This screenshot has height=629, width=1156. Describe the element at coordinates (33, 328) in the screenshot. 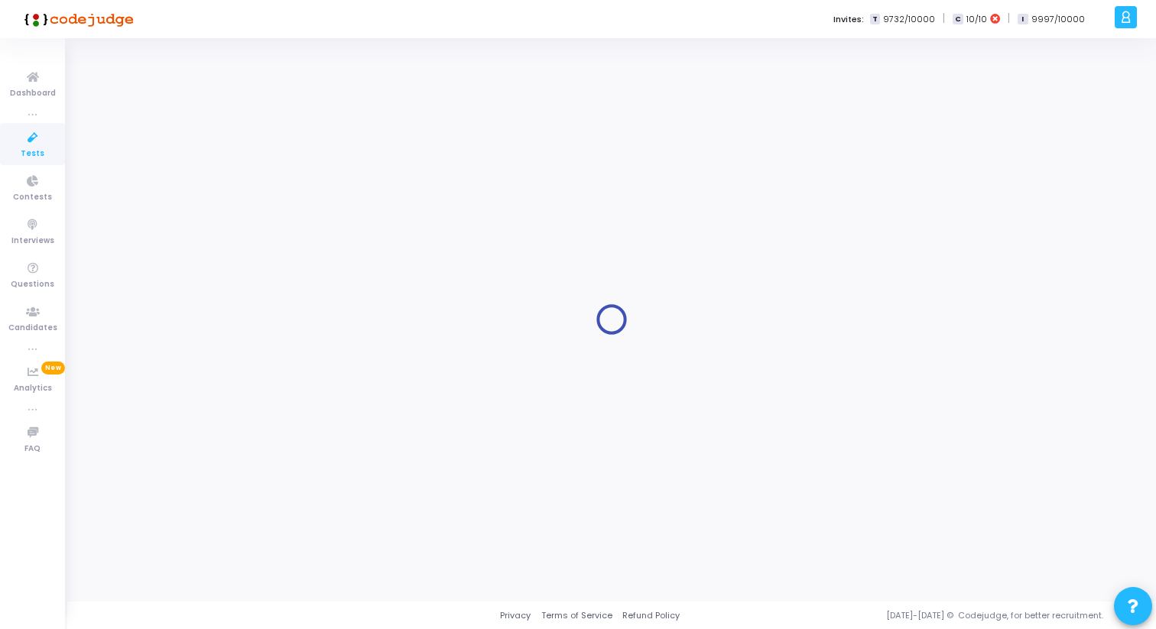

I see `span: Candidates` at that location.